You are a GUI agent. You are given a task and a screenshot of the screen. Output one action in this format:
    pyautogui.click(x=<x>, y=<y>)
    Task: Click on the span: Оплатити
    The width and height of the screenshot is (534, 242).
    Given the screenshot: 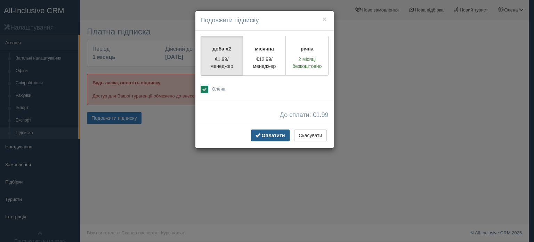 What is the action you would take?
    pyautogui.click(x=273, y=135)
    